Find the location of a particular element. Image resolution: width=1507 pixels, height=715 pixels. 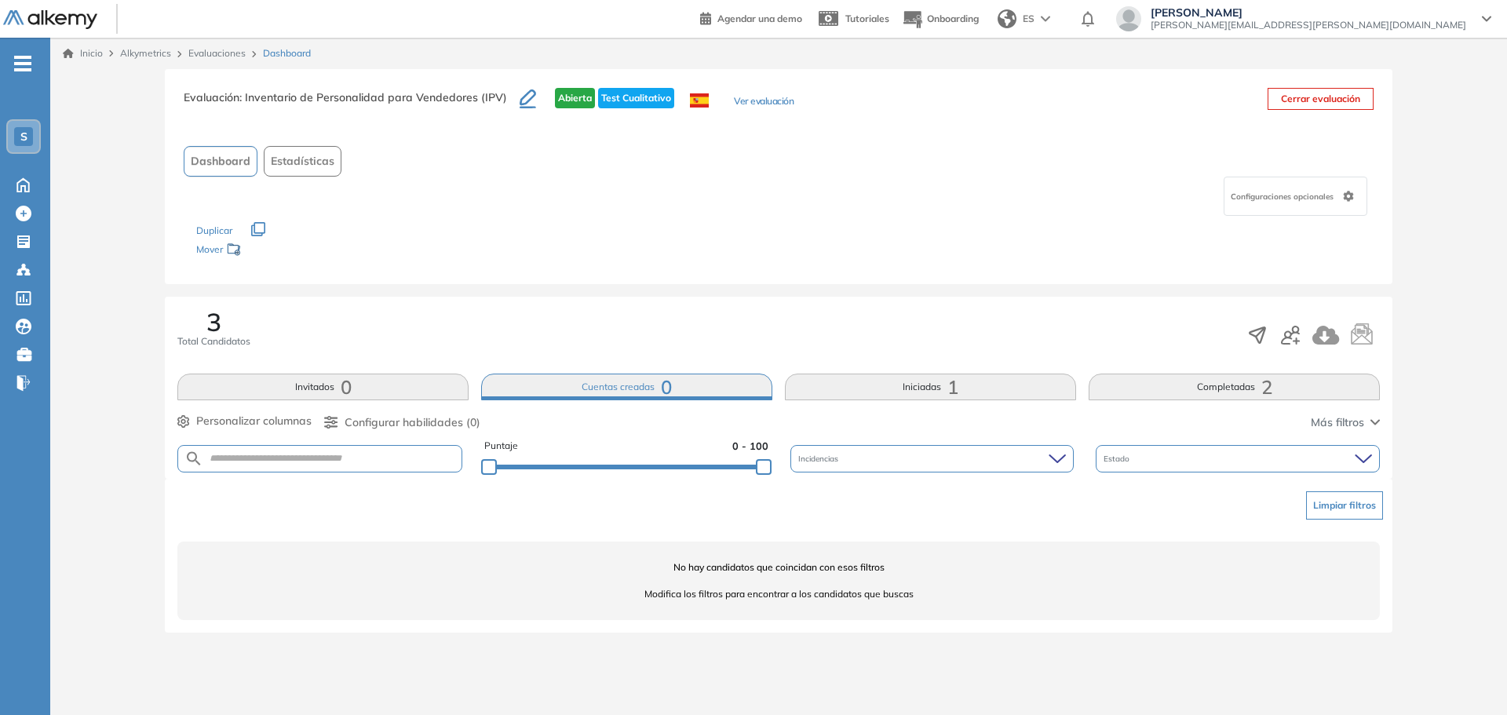

span: Configuraciones opcionales is located at coordinates (1284, 196).